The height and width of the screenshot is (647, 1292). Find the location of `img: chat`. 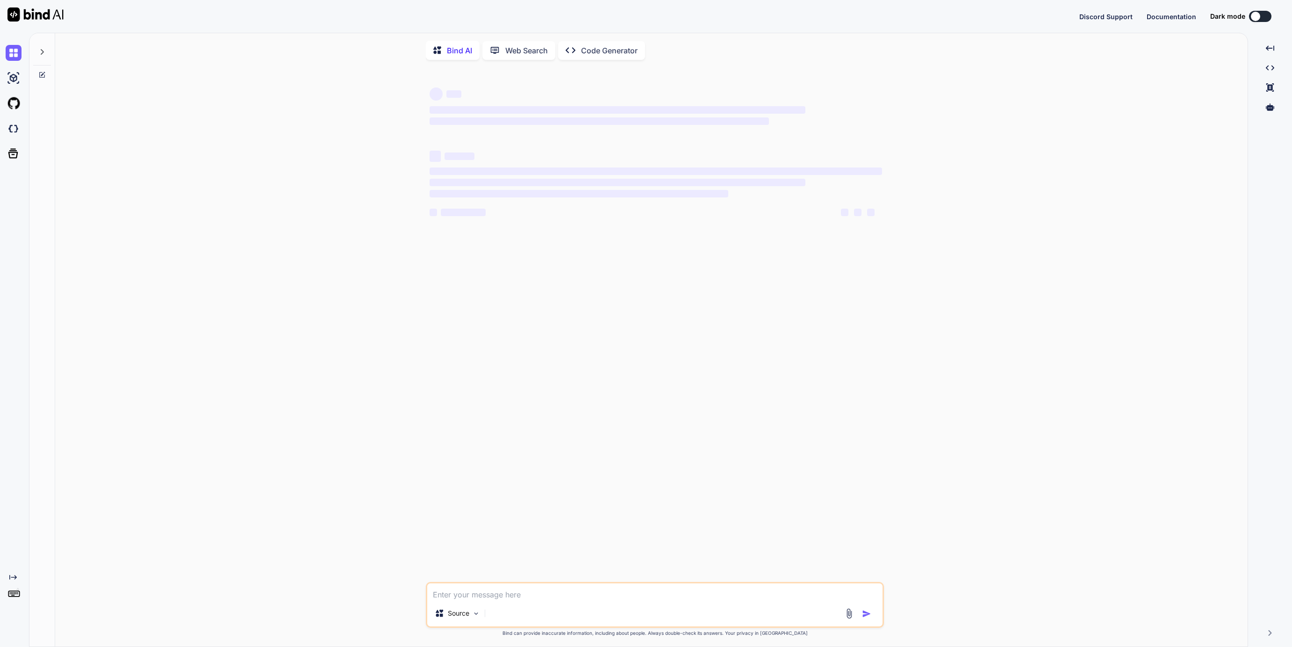

img: chat is located at coordinates (14, 53).